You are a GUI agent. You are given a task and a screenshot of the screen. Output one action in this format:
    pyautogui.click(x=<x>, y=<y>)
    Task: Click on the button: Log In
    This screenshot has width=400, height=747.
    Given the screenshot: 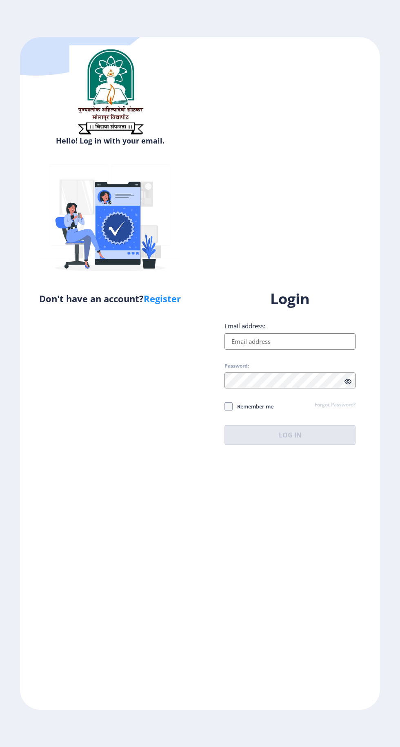 What is the action you would take?
    pyautogui.click(x=290, y=435)
    